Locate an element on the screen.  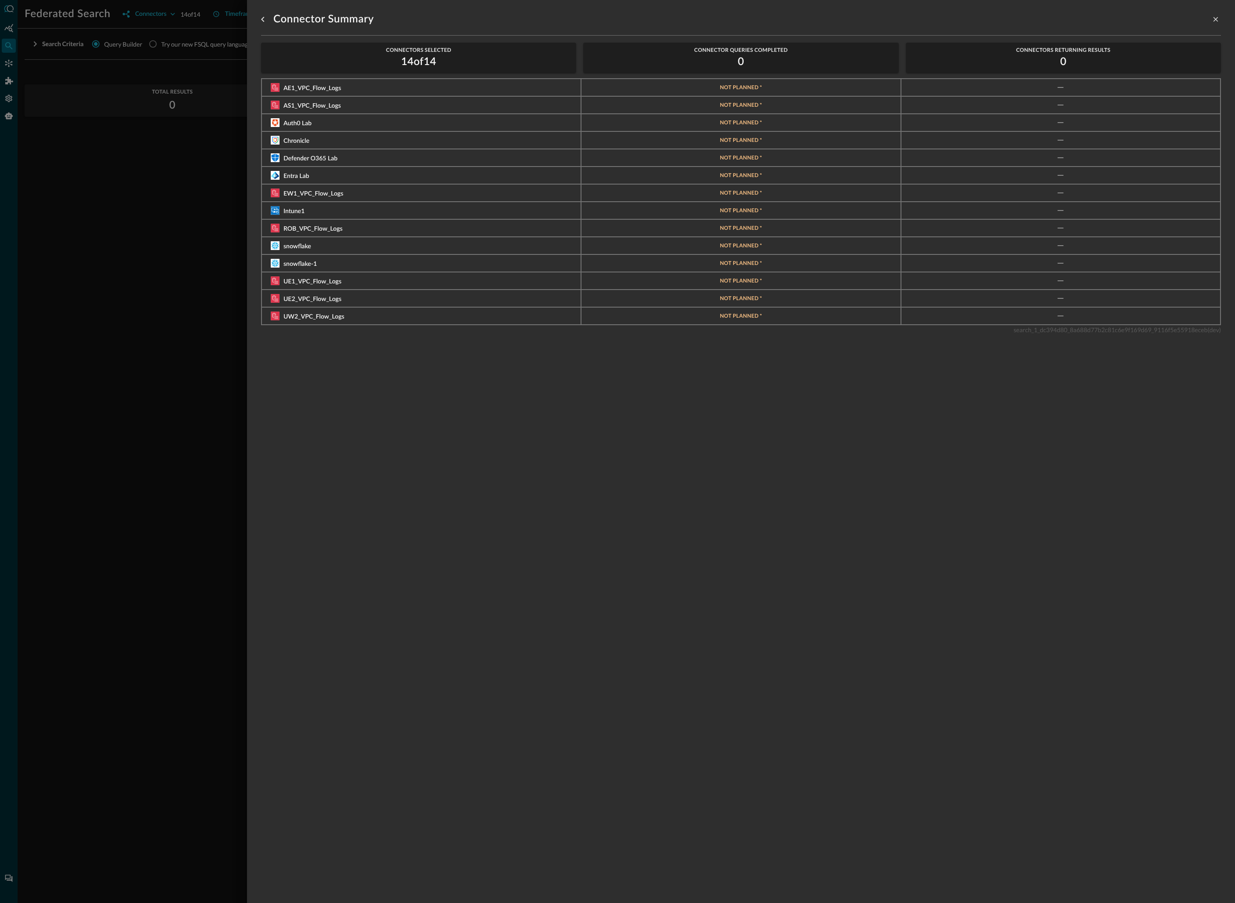
h2: 14 of 14 is located at coordinates (419, 62).